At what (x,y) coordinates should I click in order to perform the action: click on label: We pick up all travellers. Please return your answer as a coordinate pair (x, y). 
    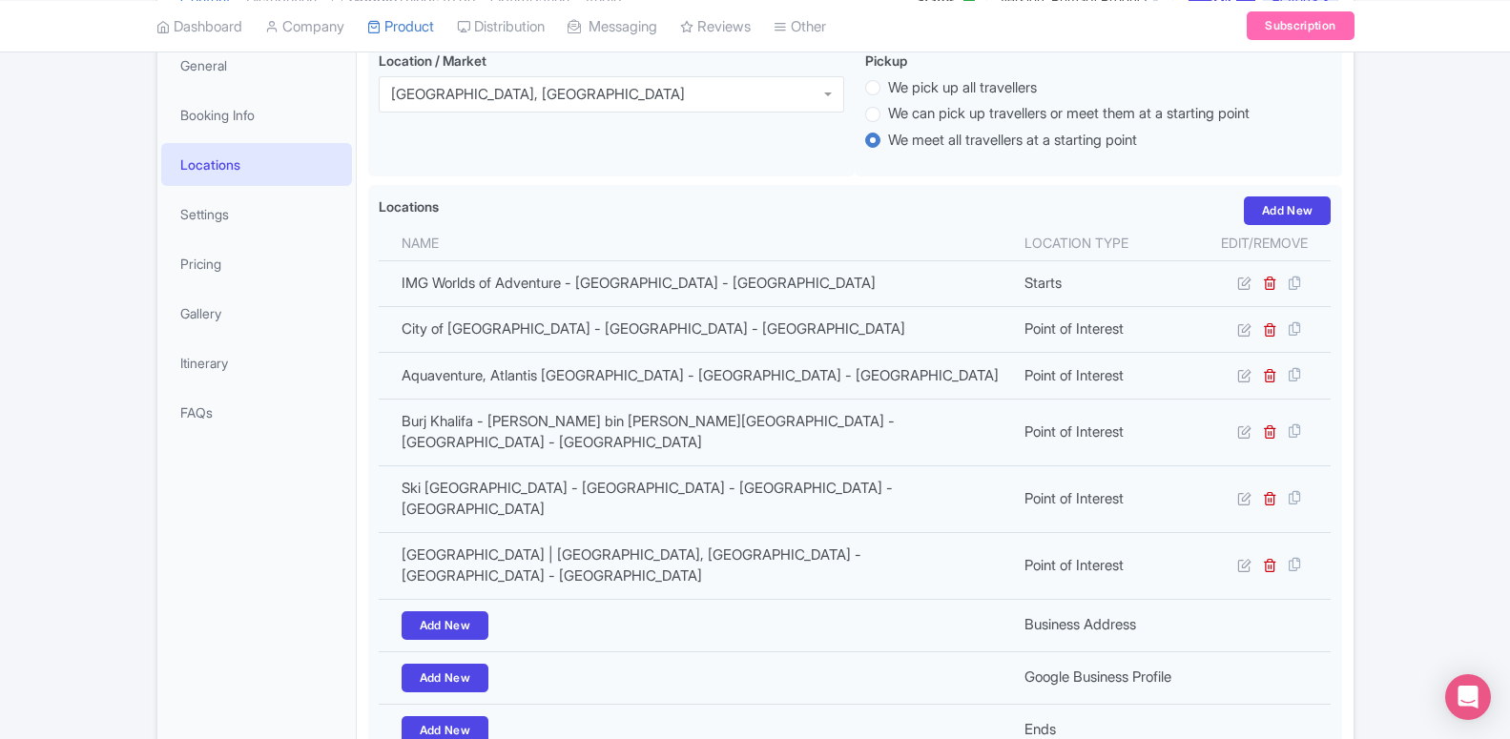
    Looking at the image, I should click on (963, 88).